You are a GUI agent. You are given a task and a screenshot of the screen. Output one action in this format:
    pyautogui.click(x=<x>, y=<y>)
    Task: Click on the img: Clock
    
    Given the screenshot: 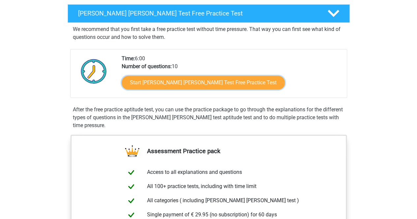 What is the action you would take?
    pyautogui.click(x=94, y=71)
    